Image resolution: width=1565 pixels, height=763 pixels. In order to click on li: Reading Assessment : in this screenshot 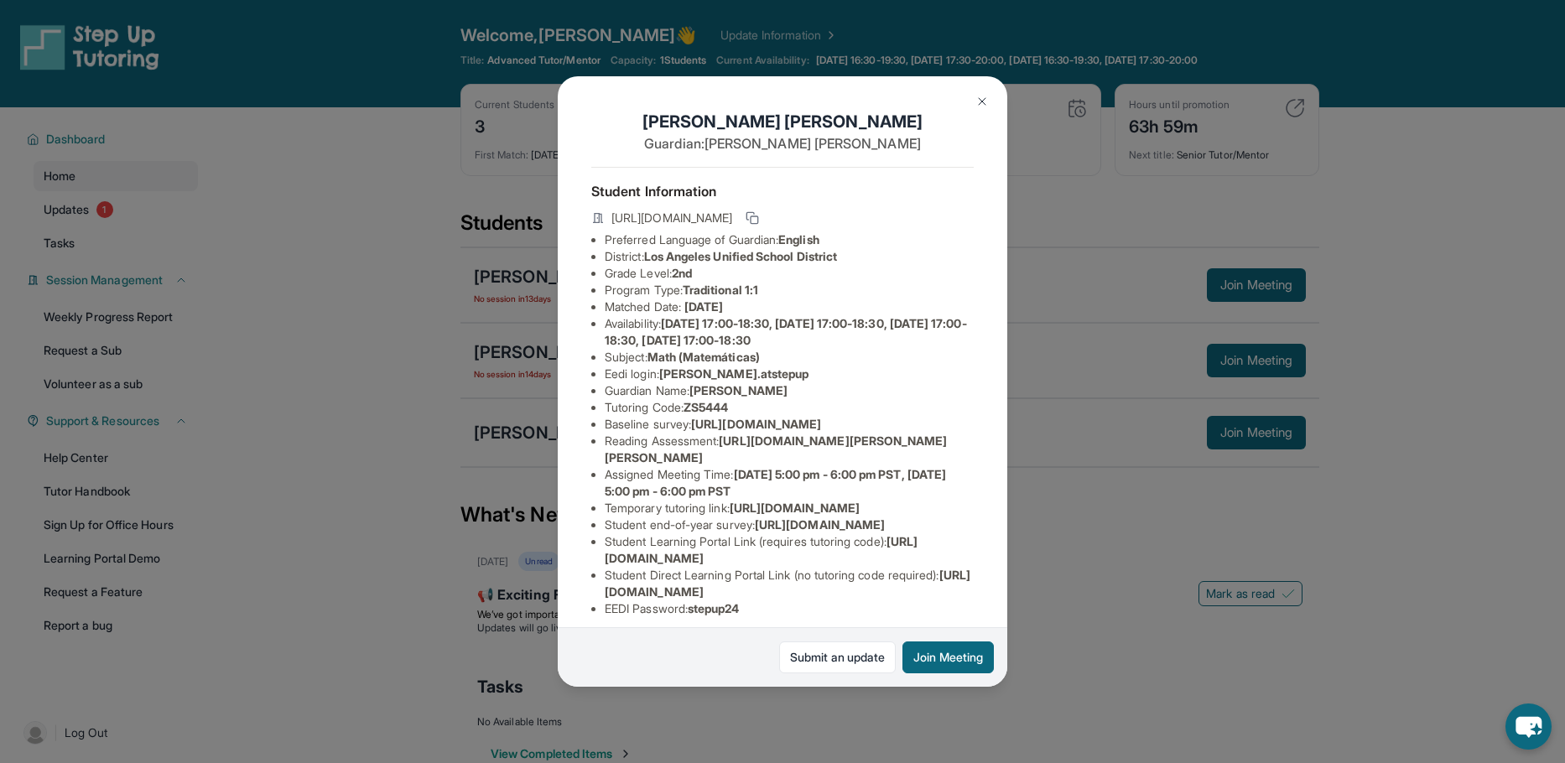, I will do `click(789, 450)`.